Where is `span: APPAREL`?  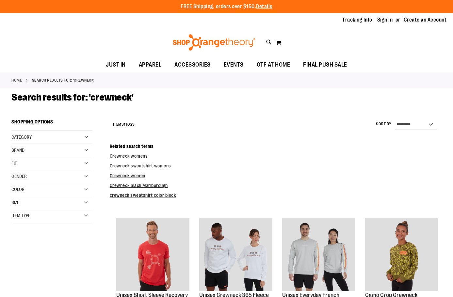 span: APPAREL is located at coordinates (150, 65).